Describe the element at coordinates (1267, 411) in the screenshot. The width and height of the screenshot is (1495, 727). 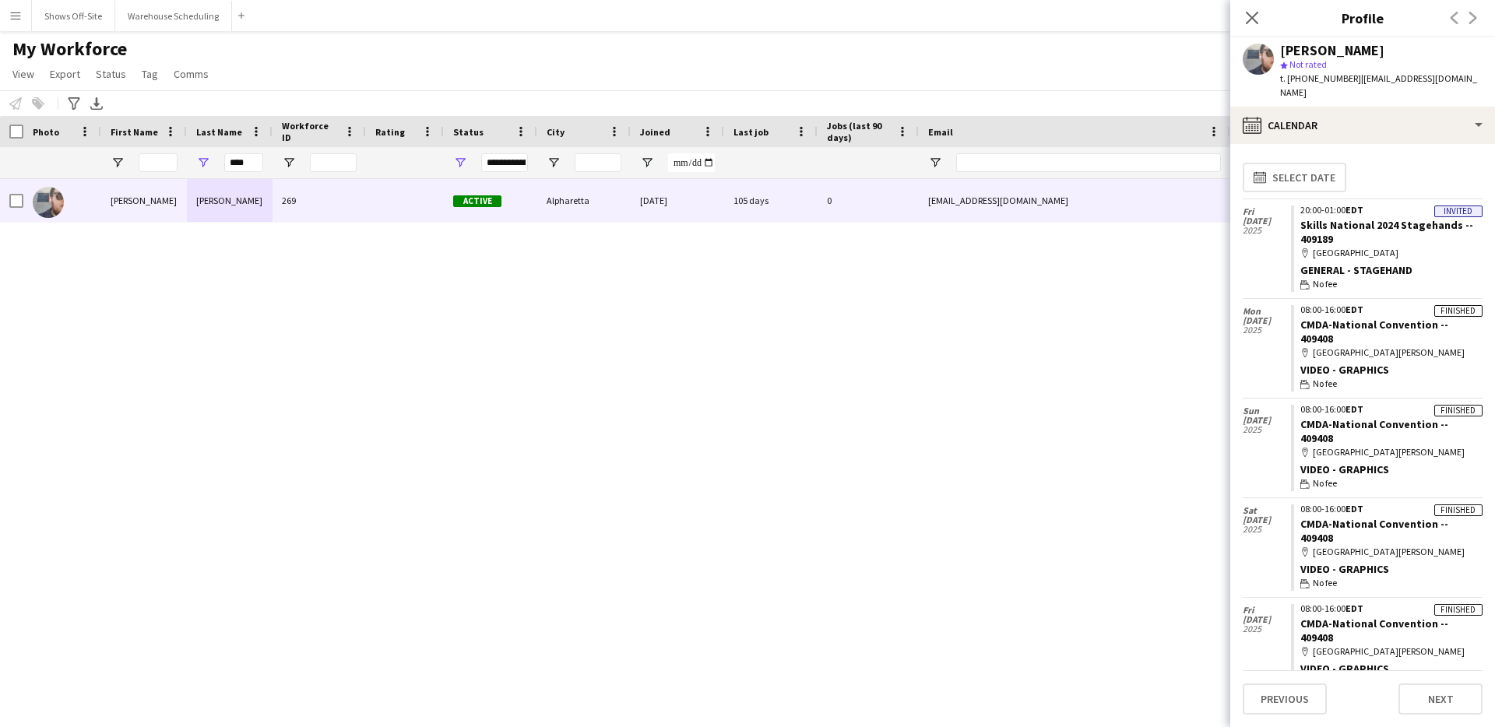
I see `span: Sun` at that location.